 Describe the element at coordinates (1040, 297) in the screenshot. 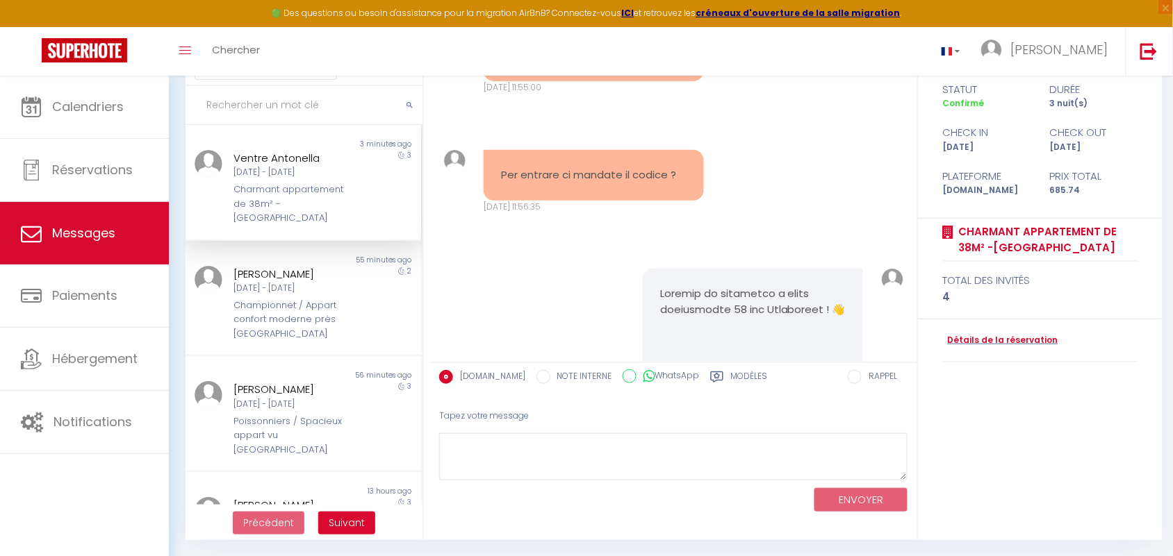

I see `div: 4` at that location.